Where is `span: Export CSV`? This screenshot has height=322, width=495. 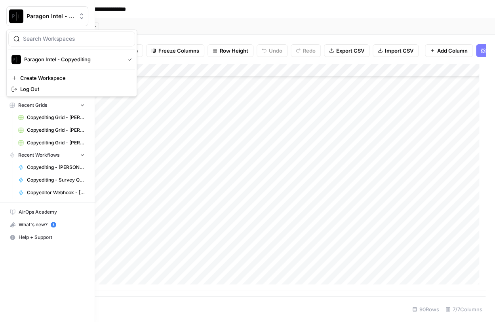
span: Export CSV is located at coordinates (350, 51).